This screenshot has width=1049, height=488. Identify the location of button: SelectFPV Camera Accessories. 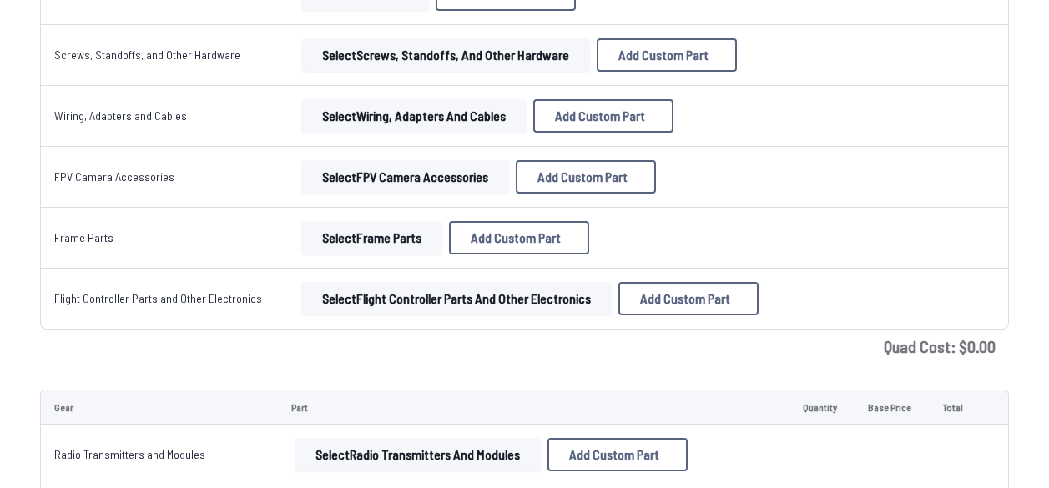
(405, 177).